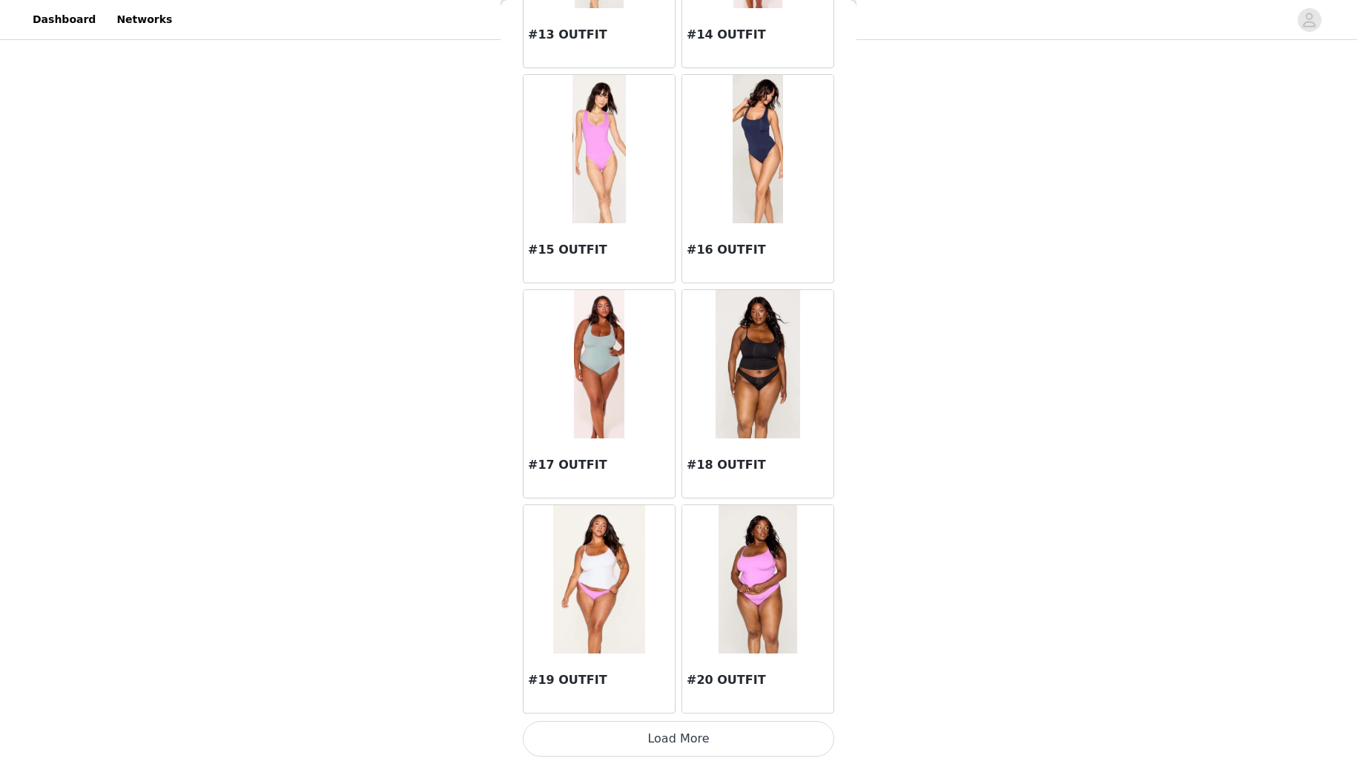  Describe the element at coordinates (599, 35) in the screenshot. I see `h3: #13 OUTFIT` at that location.